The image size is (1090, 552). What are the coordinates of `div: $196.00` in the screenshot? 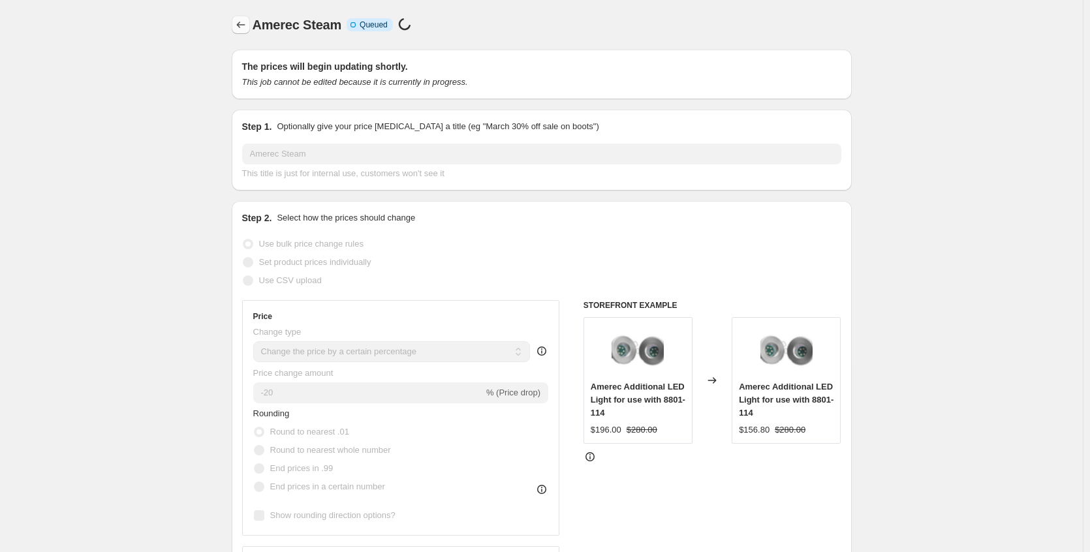 It's located at (605, 430).